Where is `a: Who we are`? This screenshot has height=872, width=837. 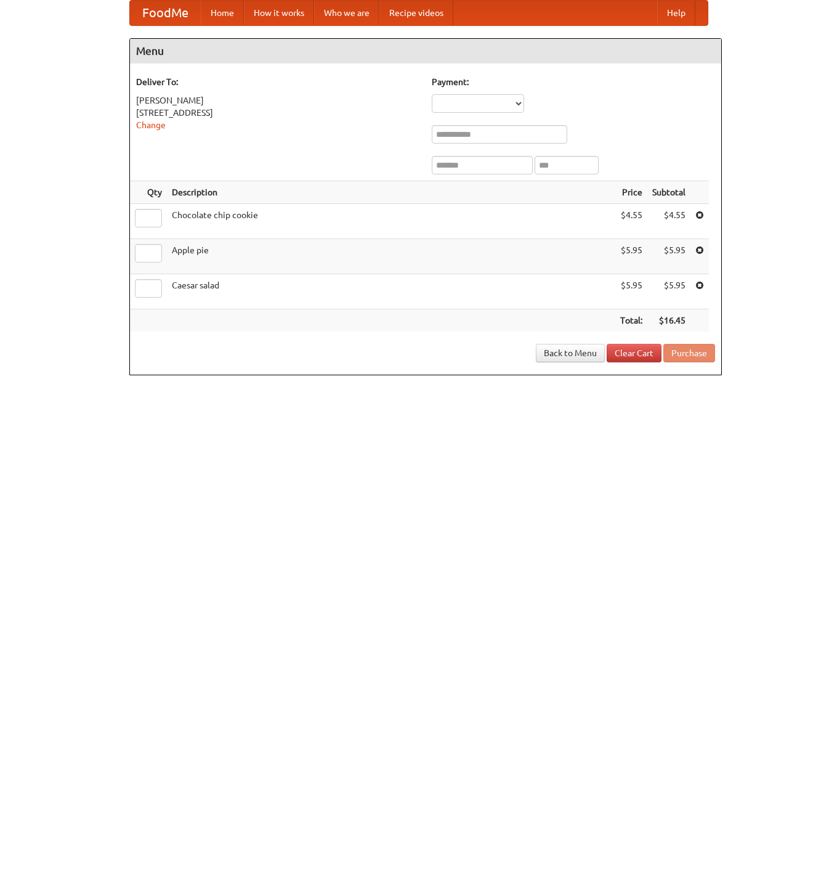 a: Who we are is located at coordinates (347, 13).